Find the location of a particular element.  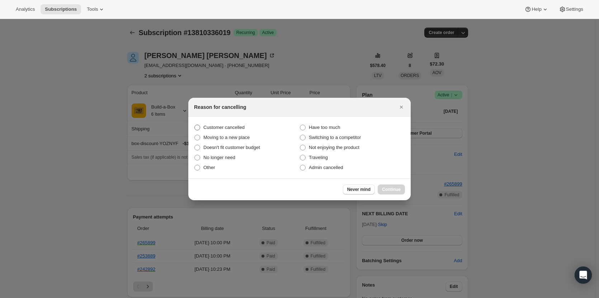

button: Analytics is located at coordinates (25, 9).